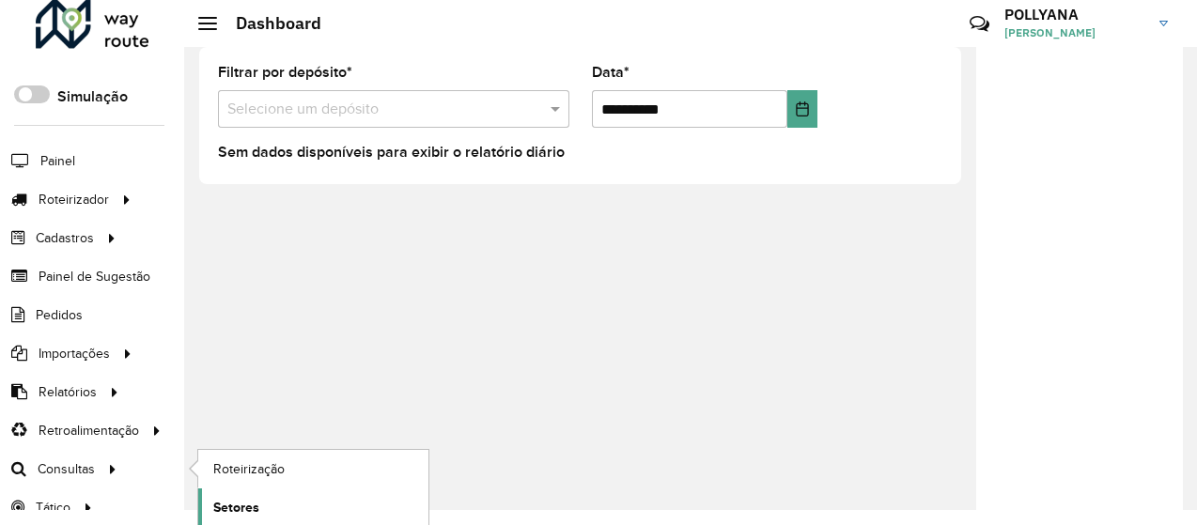  Describe the element at coordinates (66, 469) in the screenshot. I see `span: Consultas` at that location.